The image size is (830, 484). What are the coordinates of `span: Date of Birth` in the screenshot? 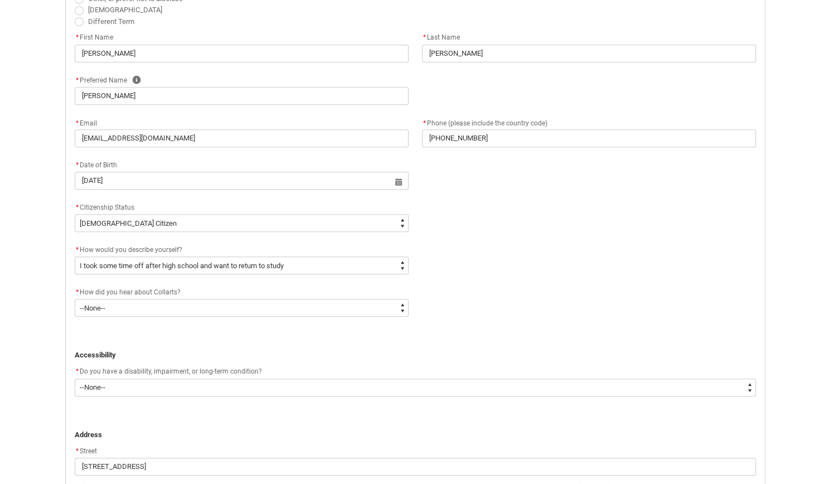 It's located at (96, 165).